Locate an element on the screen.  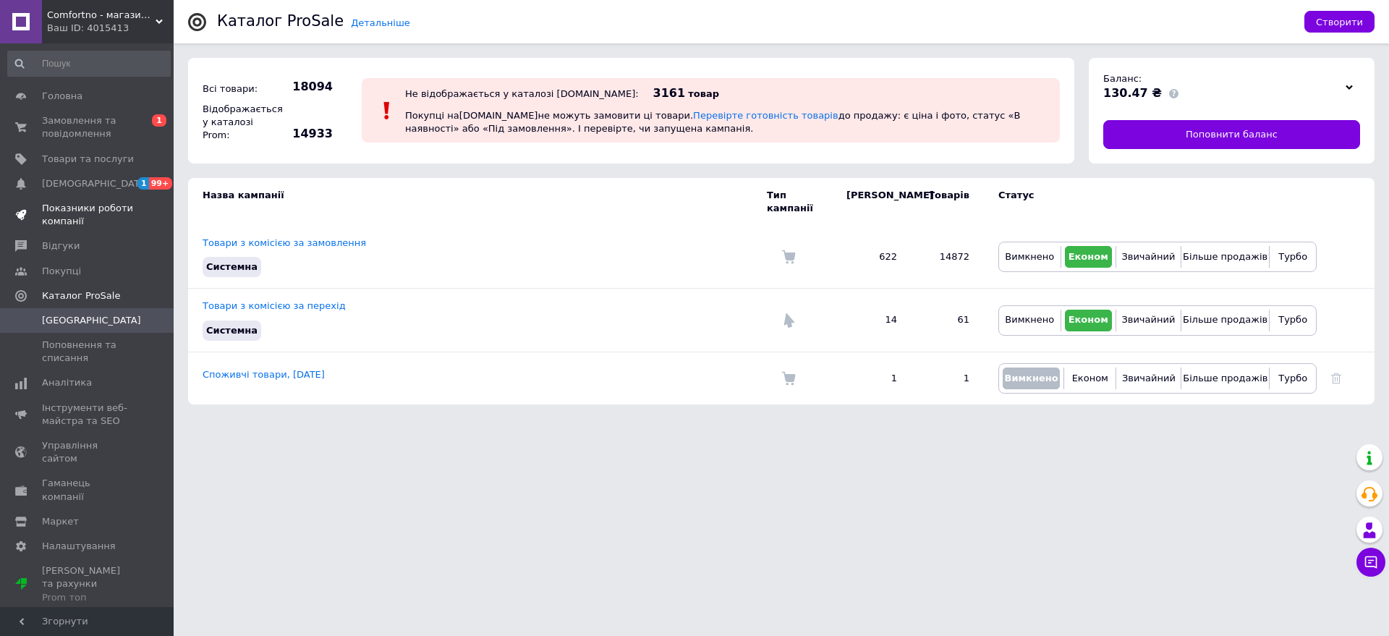
a: Поповнити баланс is located at coordinates (1232, 135).